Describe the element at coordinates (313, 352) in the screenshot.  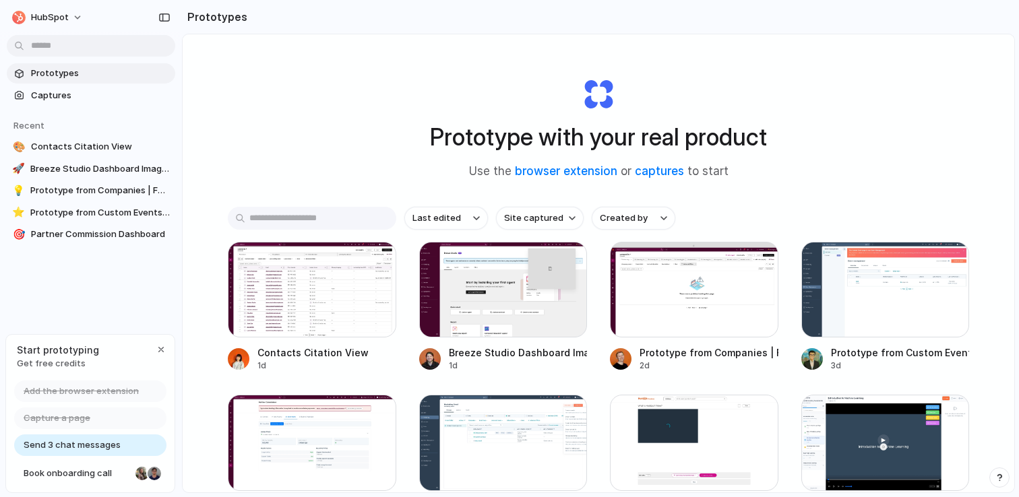
I see `div: Contacts Citation View` at that location.